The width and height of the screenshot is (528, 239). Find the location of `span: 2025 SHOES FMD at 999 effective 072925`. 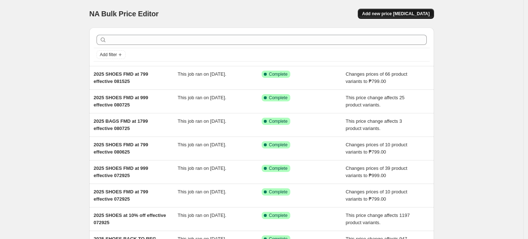

span: 2025 SHOES FMD at 999 effective 072925 is located at coordinates (121, 172).